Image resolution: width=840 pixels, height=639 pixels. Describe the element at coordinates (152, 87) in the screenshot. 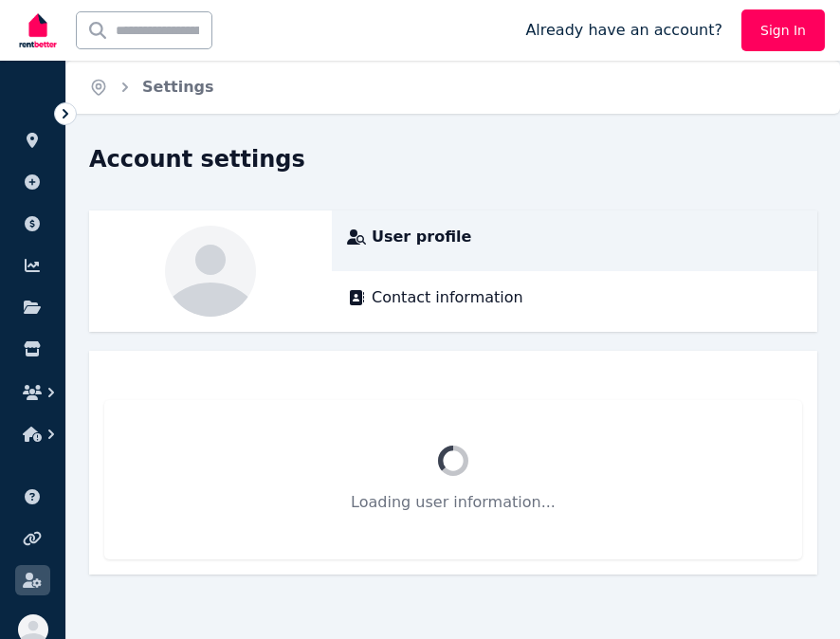

I see `nav: Breadcrumb` at that location.